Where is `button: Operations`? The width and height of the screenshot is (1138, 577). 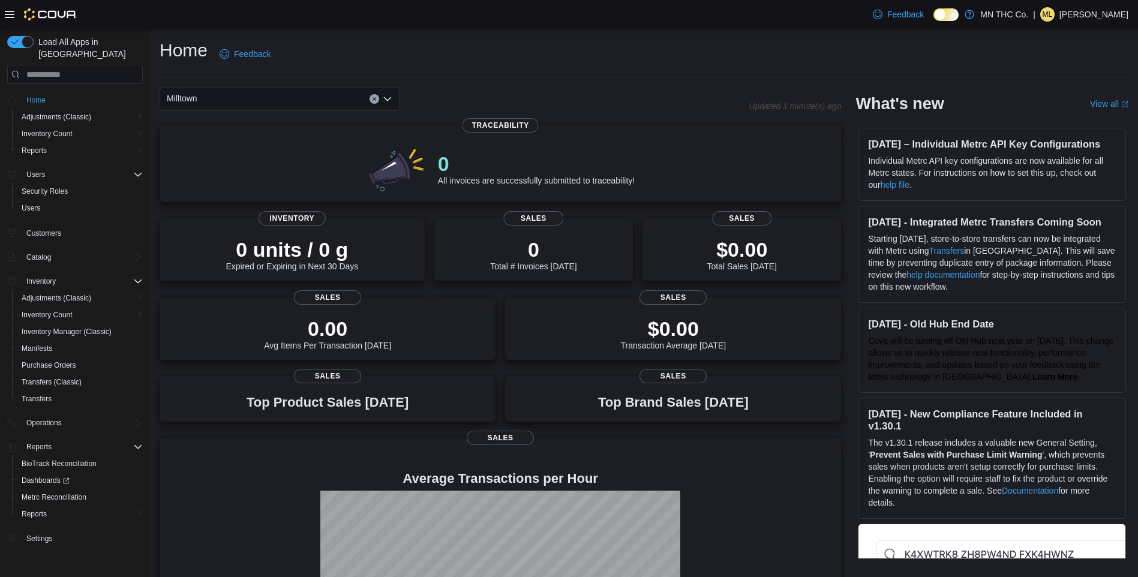 button: Operations is located at coordinates (44, 423).